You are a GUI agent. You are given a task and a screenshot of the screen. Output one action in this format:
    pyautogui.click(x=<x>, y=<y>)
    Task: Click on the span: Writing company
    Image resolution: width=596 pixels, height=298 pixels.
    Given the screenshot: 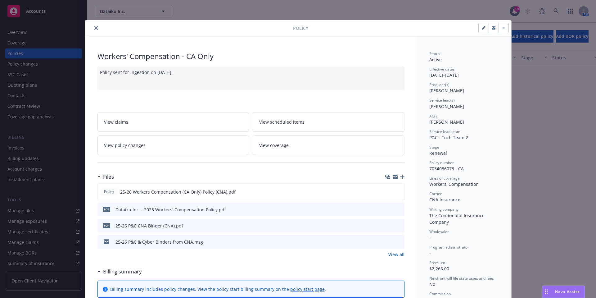 What is the action you would take?
    pyautogui.click(x=444, y=209)
    